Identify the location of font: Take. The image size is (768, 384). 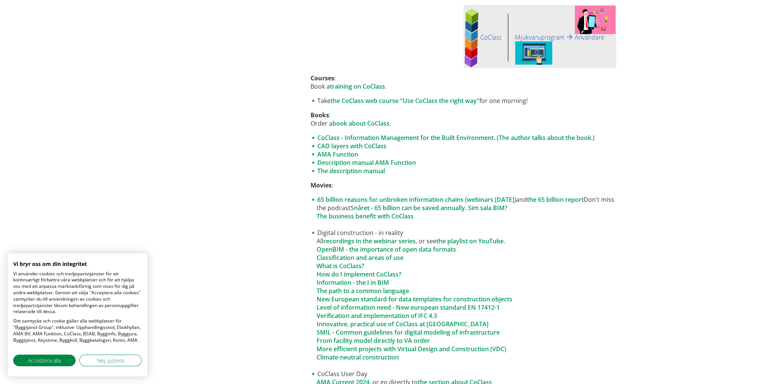
(324, 101).